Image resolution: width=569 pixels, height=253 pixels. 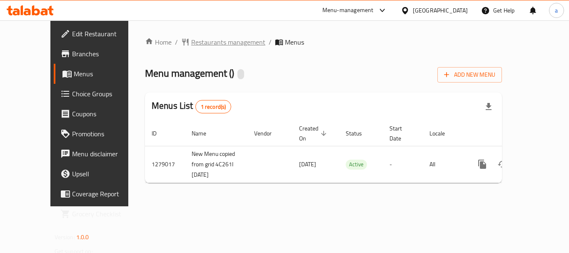 What do you see at coordinates (105, 94) in the screenshot?
I see `span: Choice Groups` at bounding box center [105, 94].